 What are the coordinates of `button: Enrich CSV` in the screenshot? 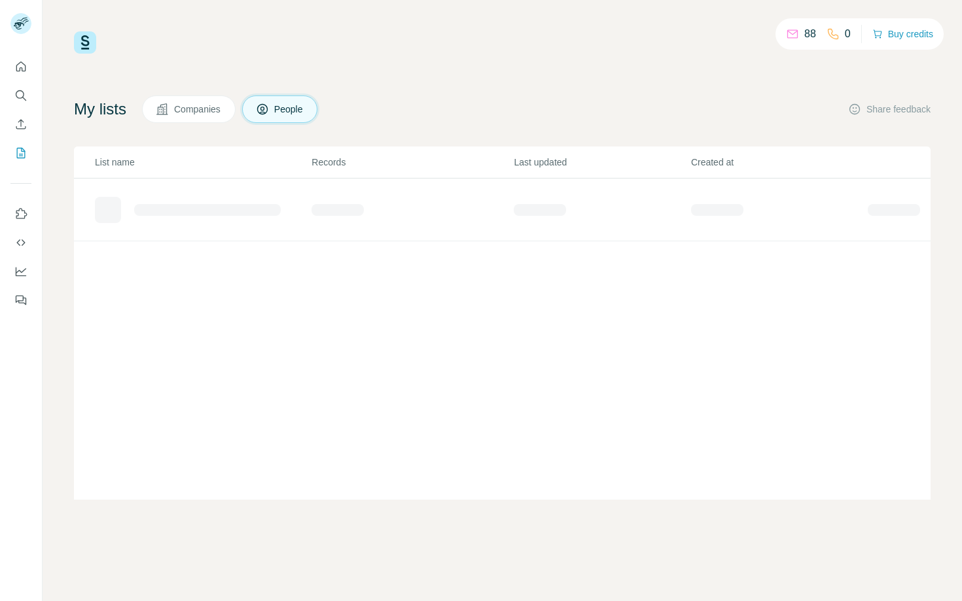 It's located at (21, 124).